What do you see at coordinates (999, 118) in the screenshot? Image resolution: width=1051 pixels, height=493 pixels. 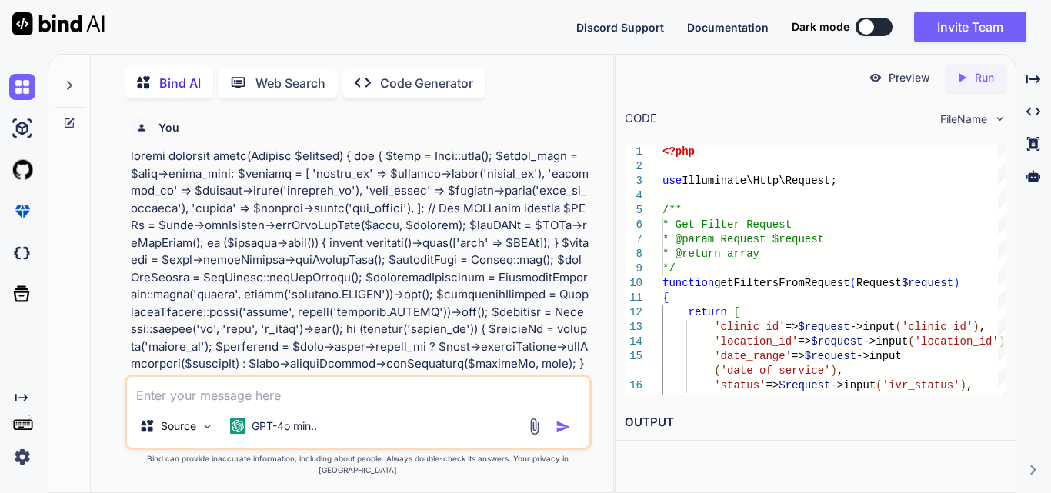 I see `img: chevron down` at bounding box center [999, 118].